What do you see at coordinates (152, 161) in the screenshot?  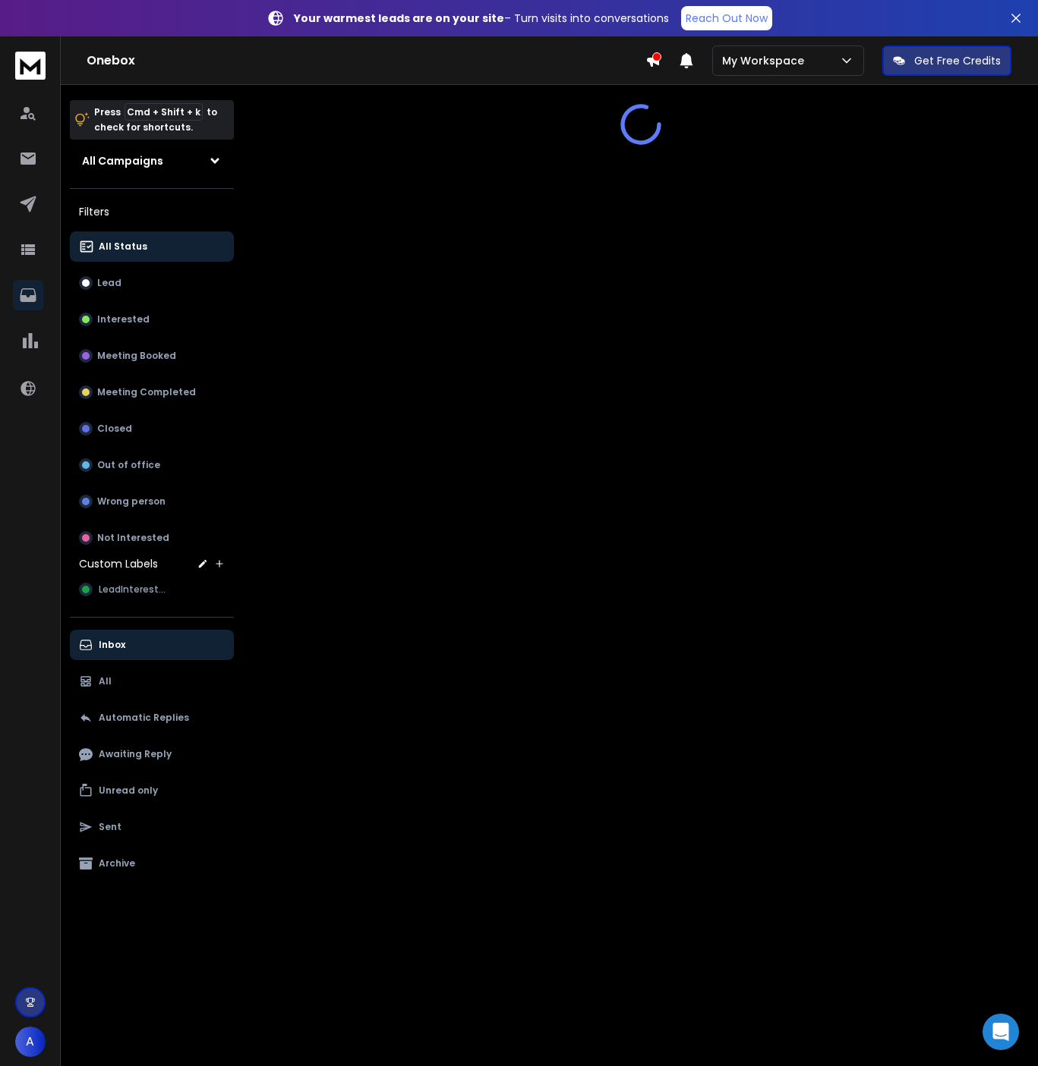 I see `button: All Campaigns` at bounding box center [152, 161].